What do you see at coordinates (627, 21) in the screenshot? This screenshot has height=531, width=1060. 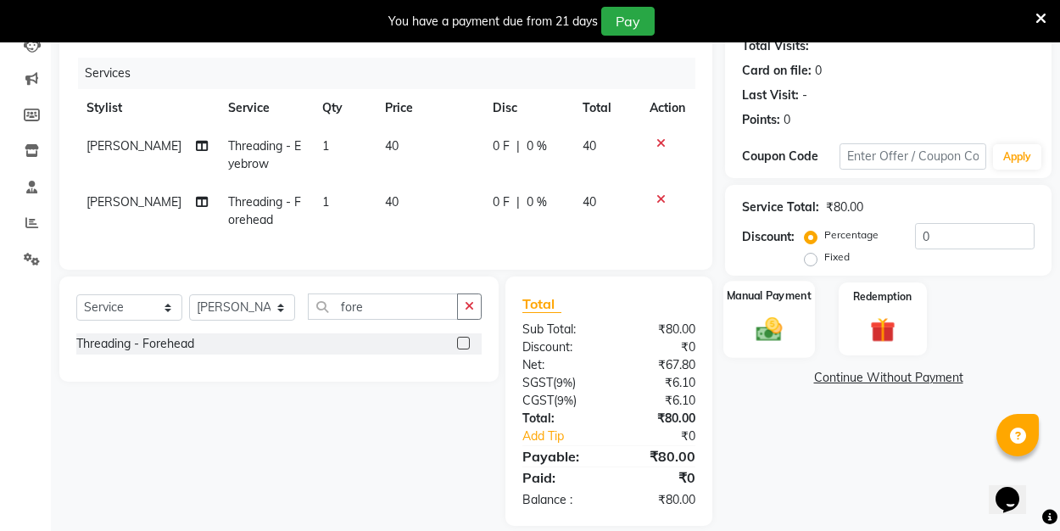 I see `button: Pay` at bounding box center [627, 21].